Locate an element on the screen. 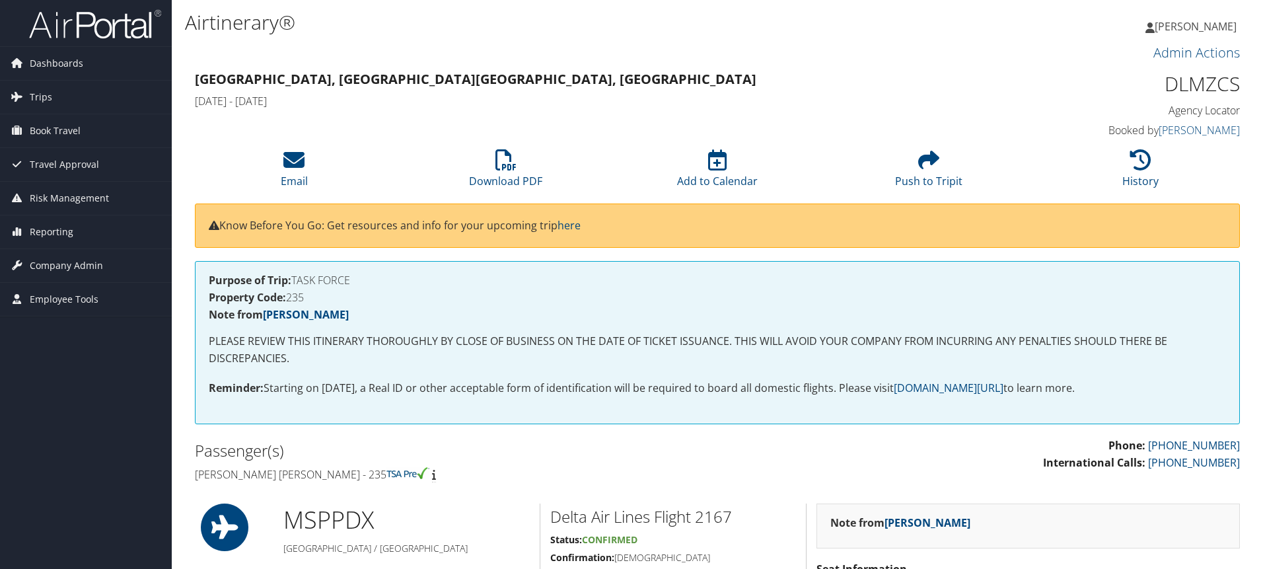  h2: Delta Air Lines Flight 2167 is located at coordinates (673, 517).